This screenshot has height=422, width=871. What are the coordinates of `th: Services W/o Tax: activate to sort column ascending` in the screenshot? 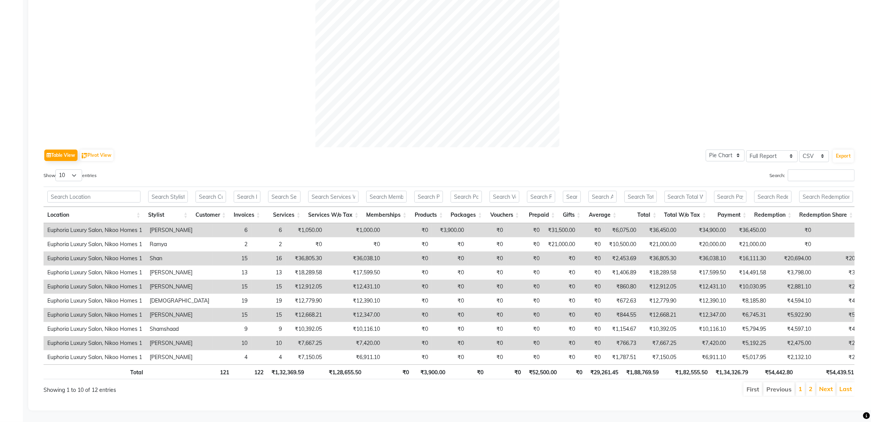 It's located at (333, 215).